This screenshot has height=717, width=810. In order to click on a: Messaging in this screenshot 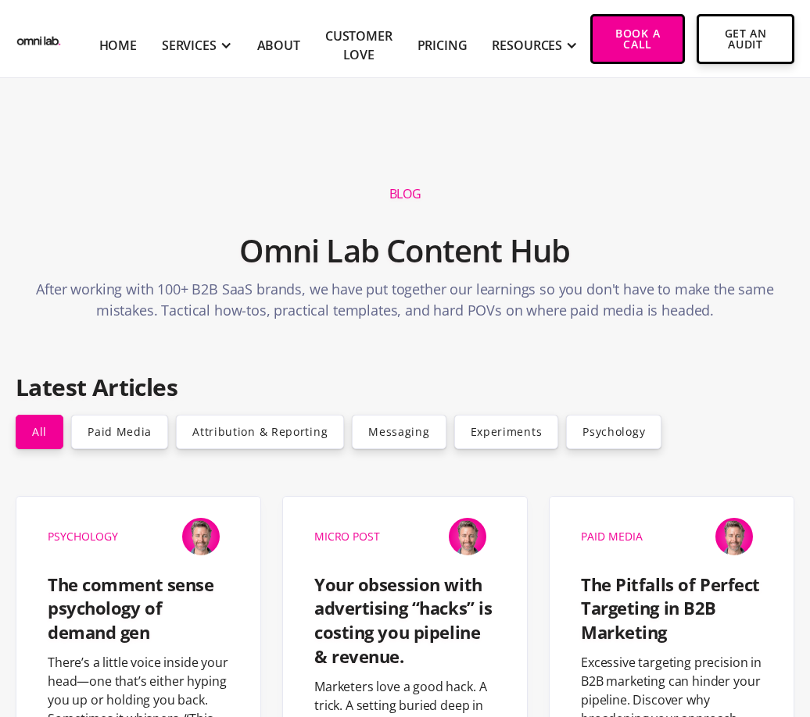, I will do `click(399, 432)`.